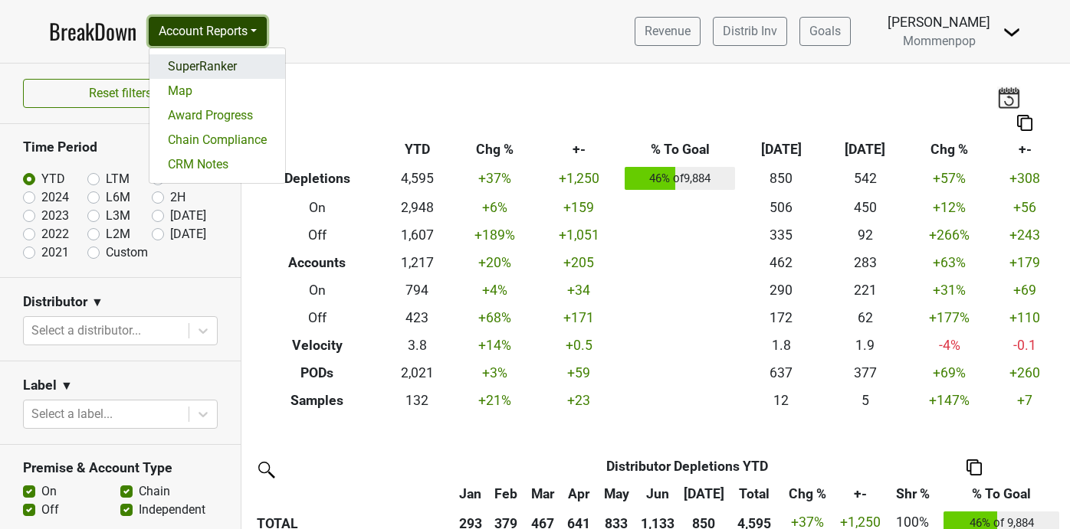 The image size is (1070, 529). What do you see at coordinates (865, 263) in the screenshot?
I see `td: 283` at bounding box center [865, 263].